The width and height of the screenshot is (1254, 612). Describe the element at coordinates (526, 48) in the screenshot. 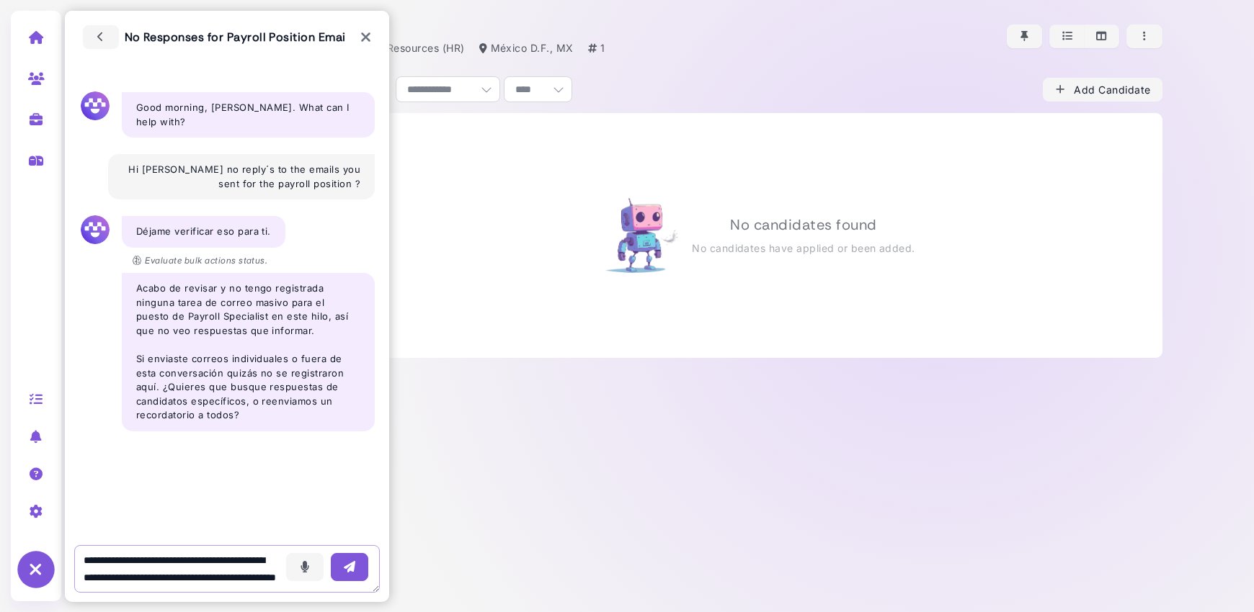

I see `div: México D.F., MX` at that location.